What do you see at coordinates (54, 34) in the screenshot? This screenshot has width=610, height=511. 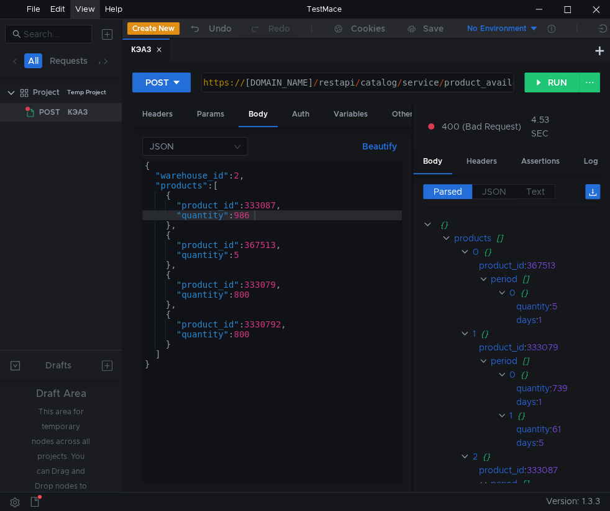 I see `input: Search...` at bounding box center [54, 34].